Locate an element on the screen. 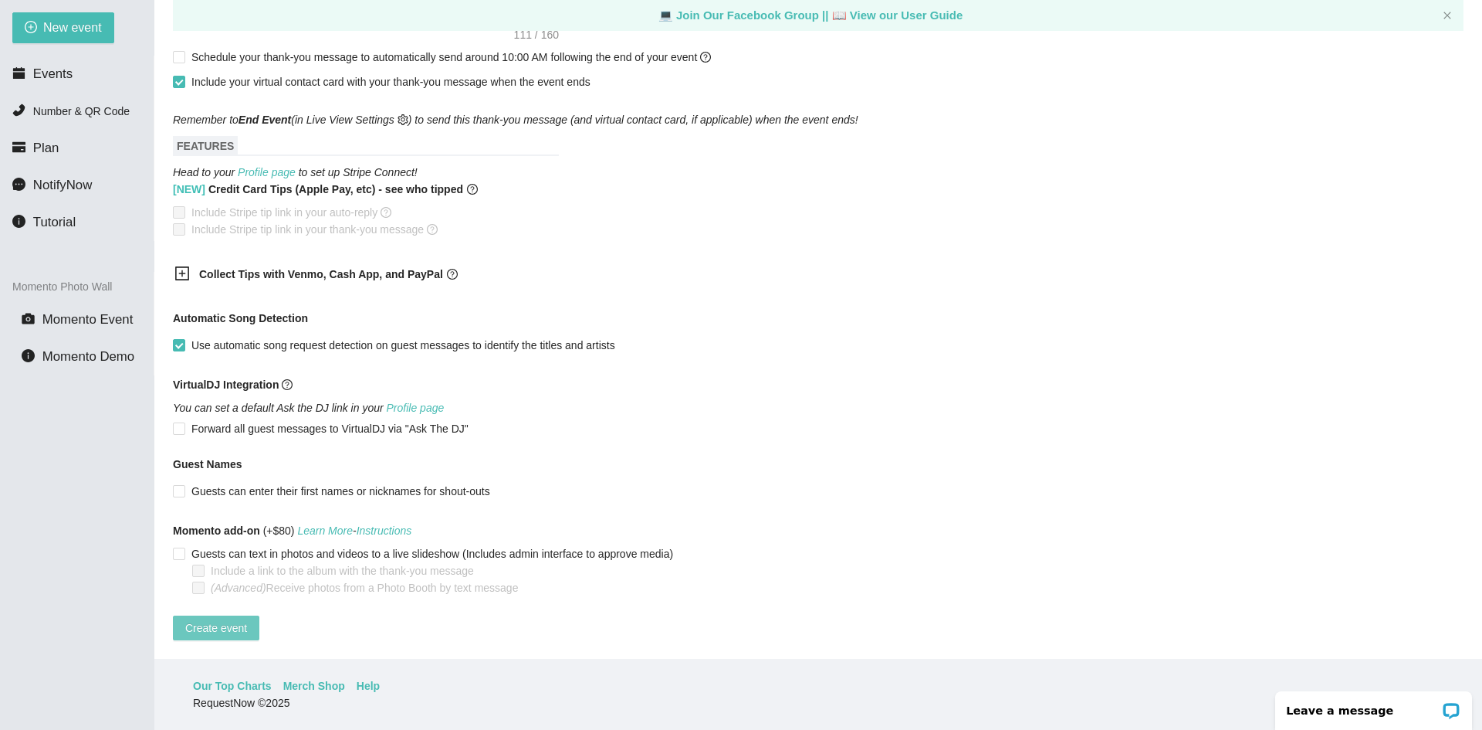 This screenshot has width=1482, height=730. span: NotifyNow is located at coordinates (63, 185).